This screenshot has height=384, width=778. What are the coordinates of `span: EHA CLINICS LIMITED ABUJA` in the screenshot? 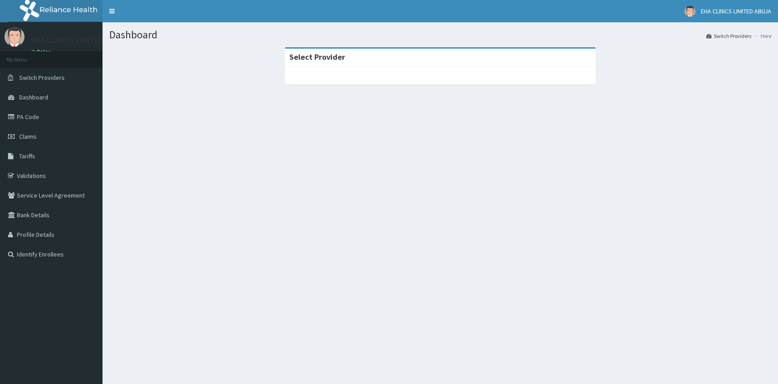 It's located at (736, 11).